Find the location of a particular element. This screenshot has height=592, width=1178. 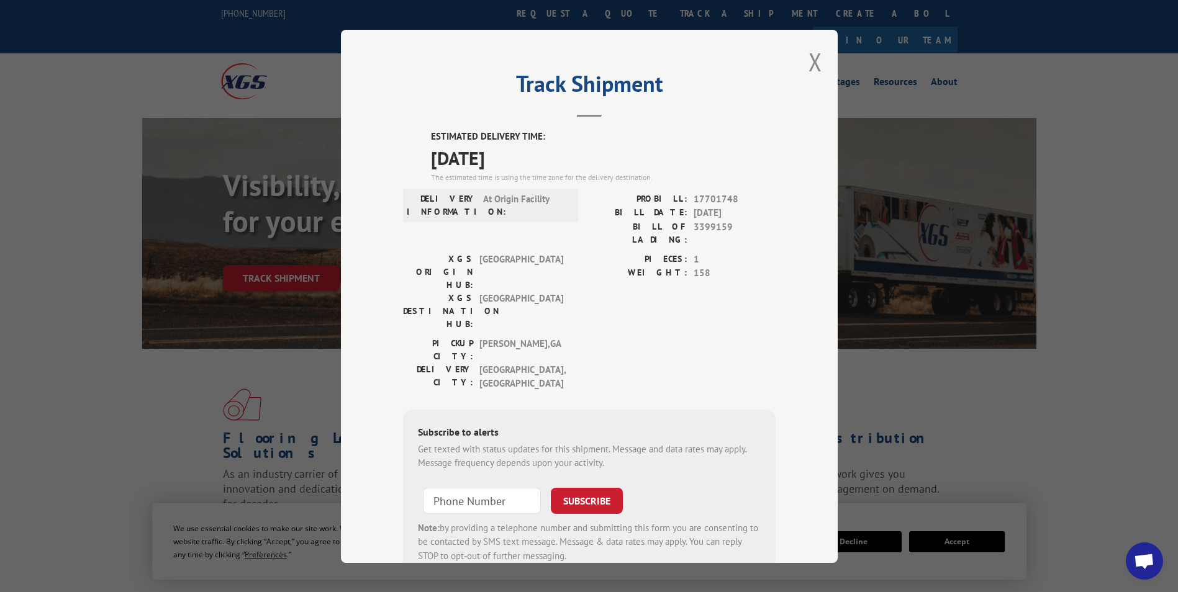

button: SUBSCRIBE is located at coordinates (587, 501).